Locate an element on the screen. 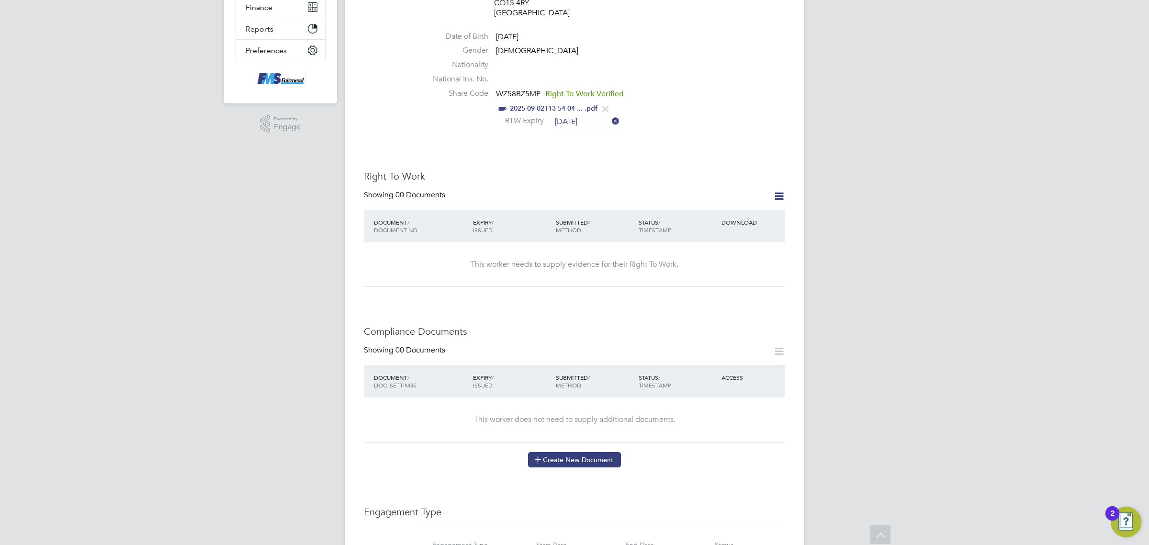  div: ACCESS is located at coordinates (752, 377).